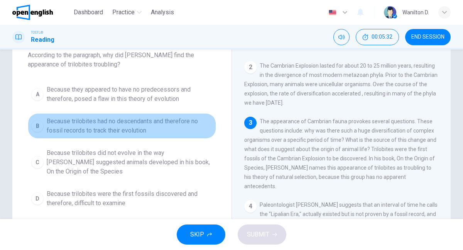 Image resolution: width=463 pixels, height=250 pixels. I want to click on span: END SESSION, so click(428, 37).